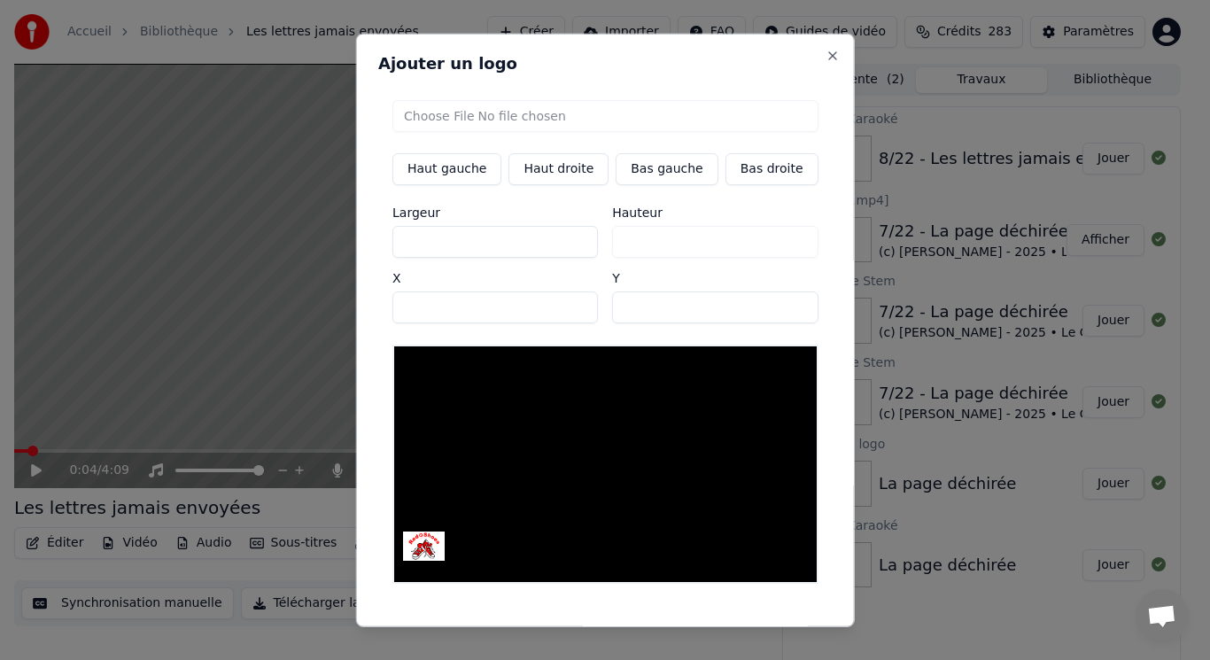 This screenshot has width=1210, height=660. Describe the element at coordinates (495, 212) in the screenshot. I see `label: Largeur` at that location.